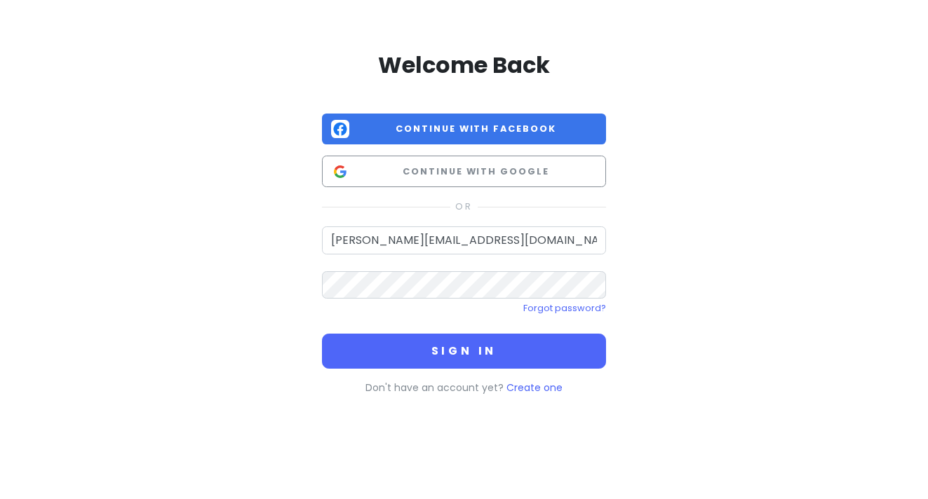 This screenshot has height=499, width=928. What do you see at coordinates (564, 308) in the screenshot?
I see `a: Forgot password?` at bounding box center [564, 308].